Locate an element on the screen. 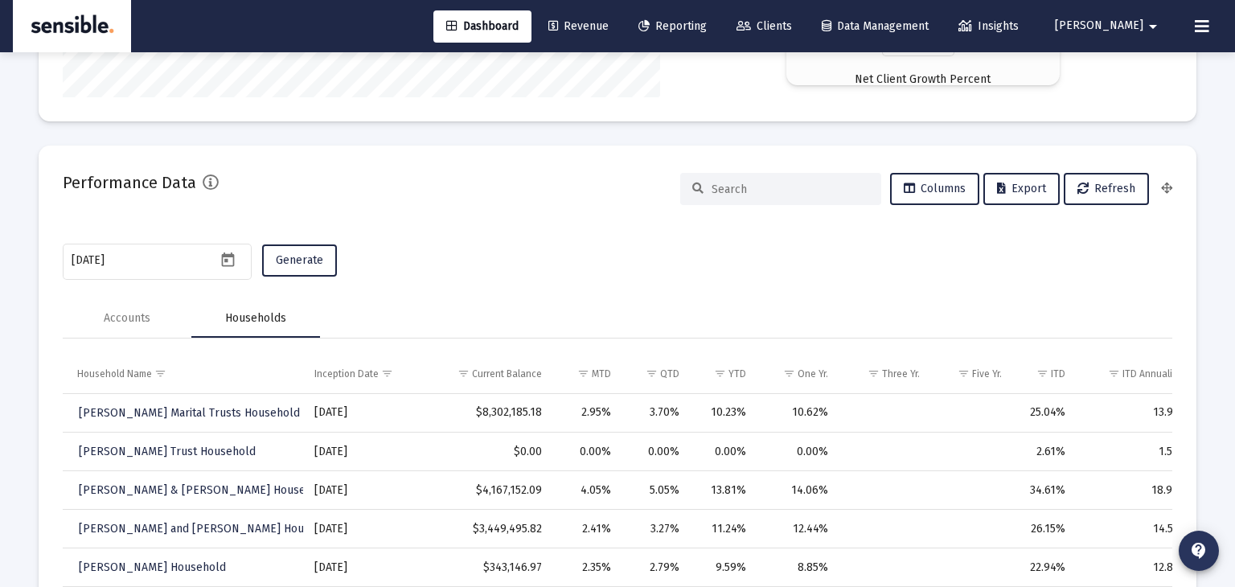 This screenshot has width=1235, height=587. div: $8,302,185.18 is located at coordinates (490, 413).